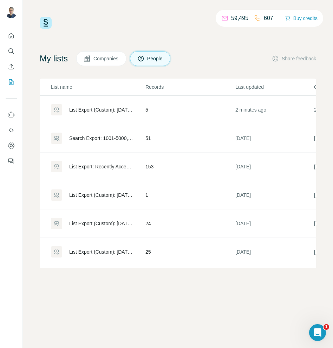 This screenshot has width=333, height=348. What do you see at coordinates (301, 18) in the screenshot?
I see `button: Buy credits` at bounding box center [301, 18].